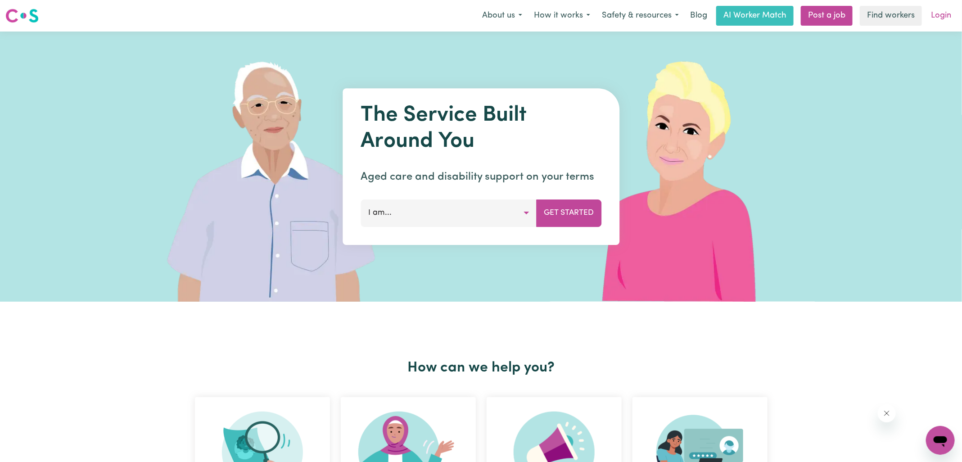  I want to click on a: Careseekers logo, so click(22, 16).